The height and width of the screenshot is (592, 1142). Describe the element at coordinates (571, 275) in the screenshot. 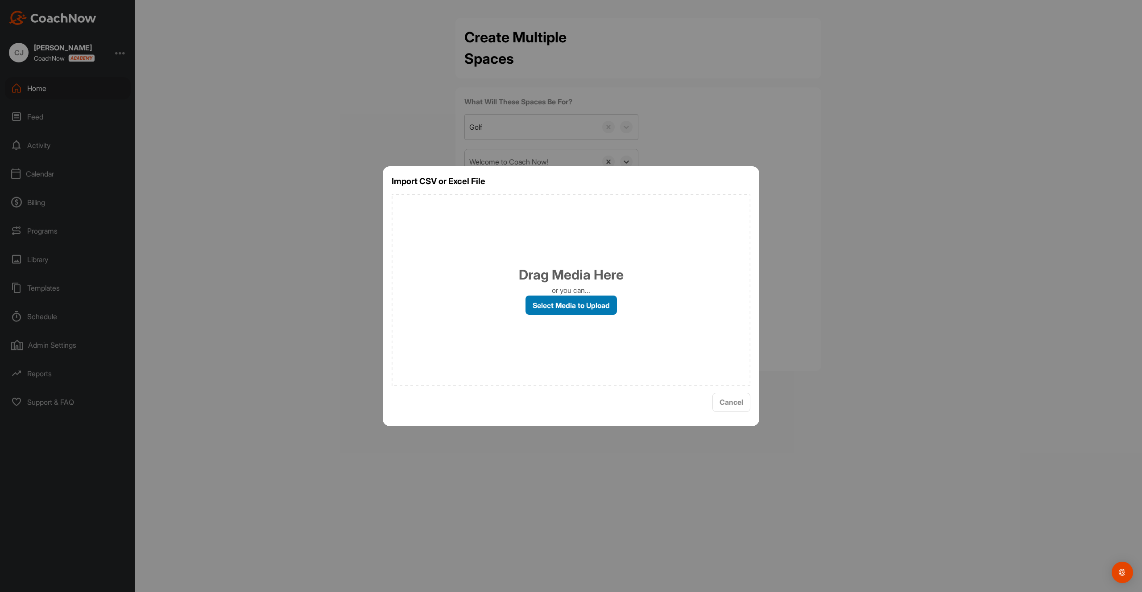

I see `h1: Drag Media Here` at that location.